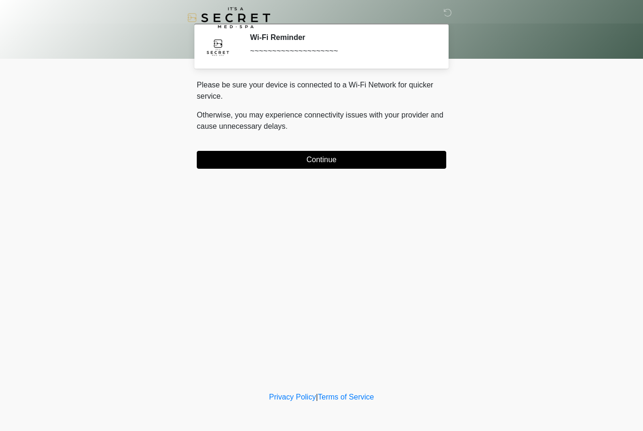 The width and height of the screenshot is (643, 431). What do you see at coordinates (345, 397) in the screenshot?
I see `a: Terms of Service` at bounding box center [345, 397].